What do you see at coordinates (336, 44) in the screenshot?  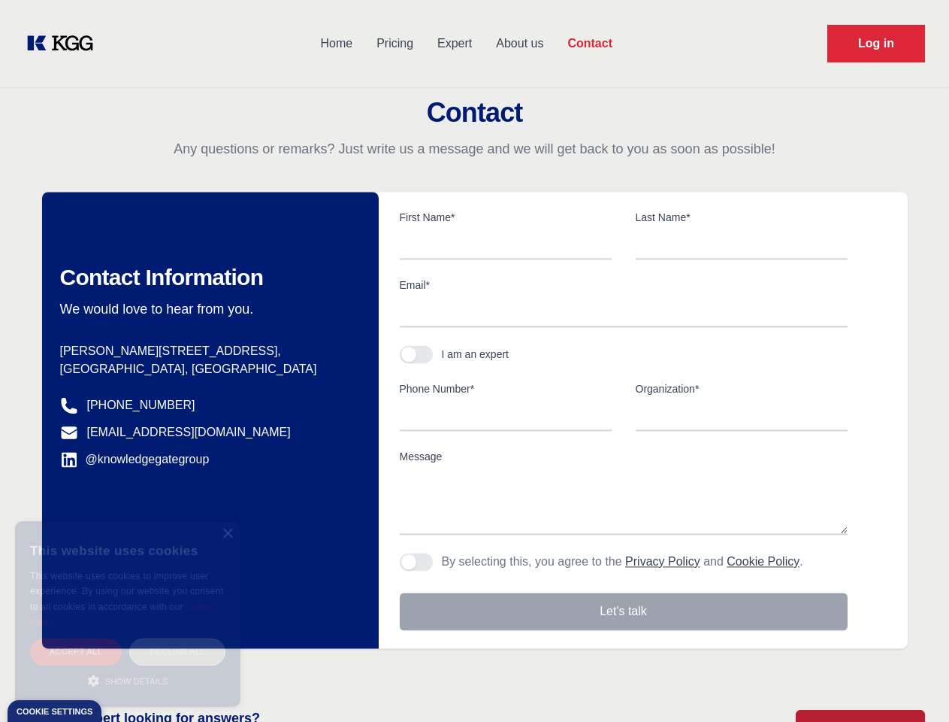 I see `a: Home` at bounding box center [336, 44].